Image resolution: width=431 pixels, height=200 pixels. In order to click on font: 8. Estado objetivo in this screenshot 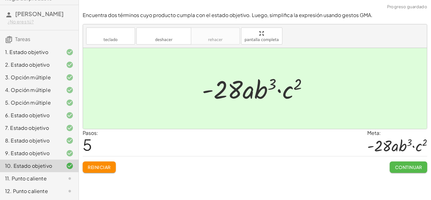, I will do `click(27, 140)`.